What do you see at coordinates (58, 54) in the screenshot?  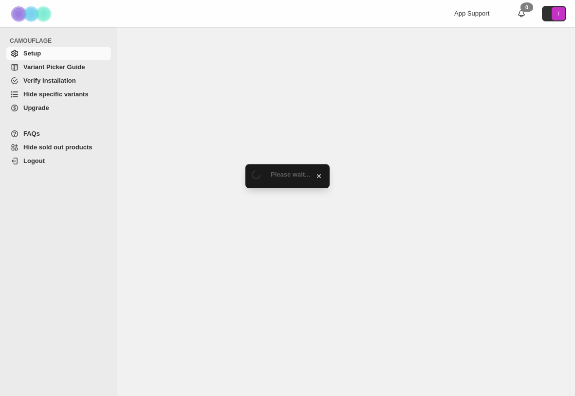 I see `a: Setup` at bounding box center [58, 54].